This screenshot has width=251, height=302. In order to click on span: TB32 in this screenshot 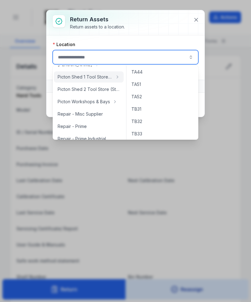, I will do `click(136, 122)`.